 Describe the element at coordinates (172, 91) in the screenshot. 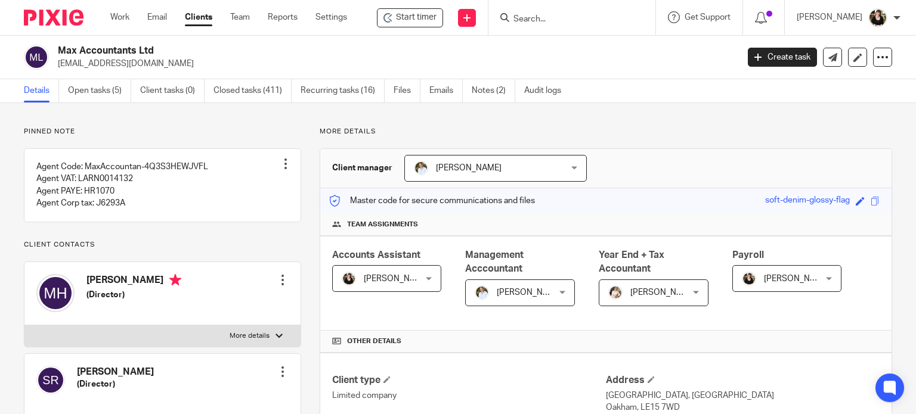

I see `a: Client tasks (0)` at that location.